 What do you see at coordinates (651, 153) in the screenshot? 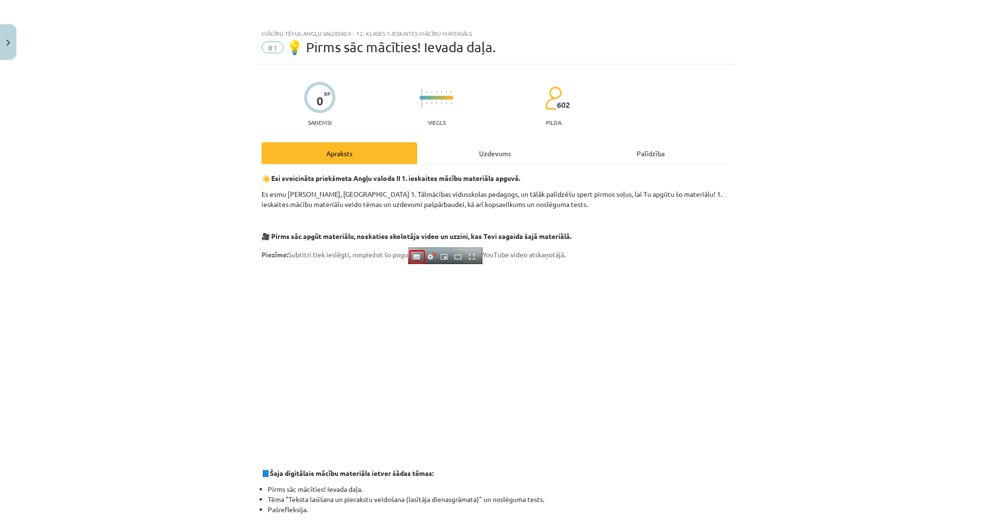
I see `div: Palīdzība` at bounding box center [651, 153].